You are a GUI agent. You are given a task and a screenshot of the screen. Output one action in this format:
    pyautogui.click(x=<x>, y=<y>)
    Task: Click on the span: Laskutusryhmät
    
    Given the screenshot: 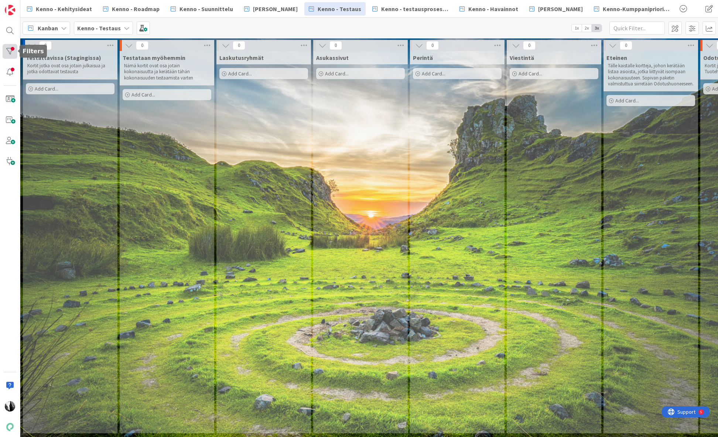 What is the action you would take?
    pyautogui.click(x=242, y=58)
    